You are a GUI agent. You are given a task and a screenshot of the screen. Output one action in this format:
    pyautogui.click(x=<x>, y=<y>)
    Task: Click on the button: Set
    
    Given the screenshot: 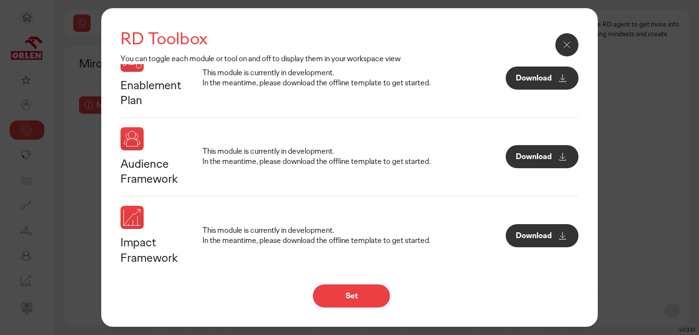 What is the action you would take?
    pyautogui.click(x=351, y=296)
    